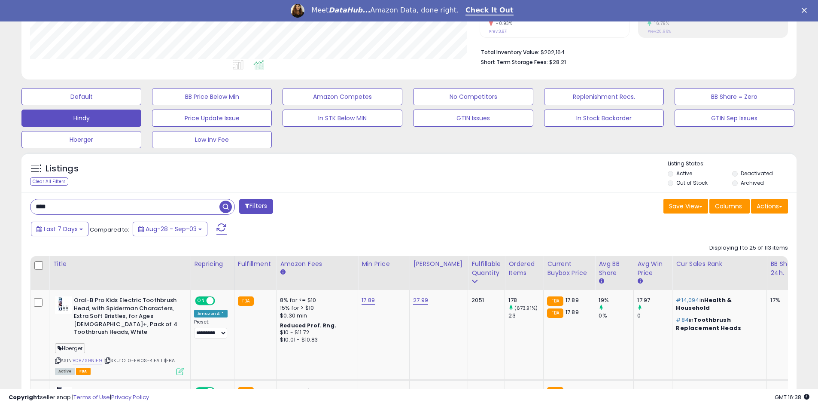  What do you see at coordinates (728, 206) in the screenshot?
I see `span: Columns` at bounding box center [728, 206].